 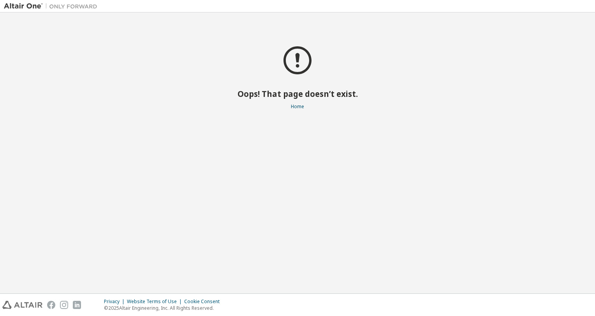 I want to click on img: facebook.svg, so click(x=51, y=305).